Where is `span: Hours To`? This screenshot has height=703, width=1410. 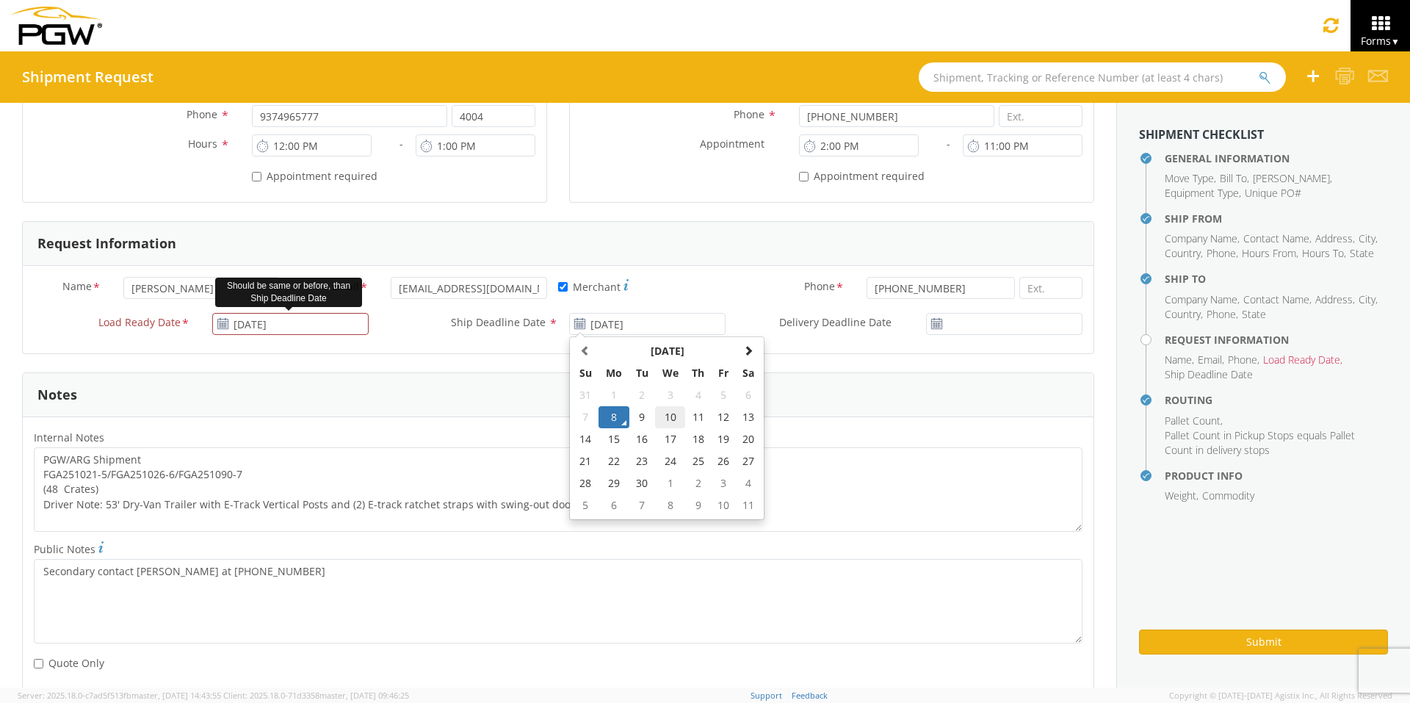
span: Hours To is located at coordinates (1322, 253).